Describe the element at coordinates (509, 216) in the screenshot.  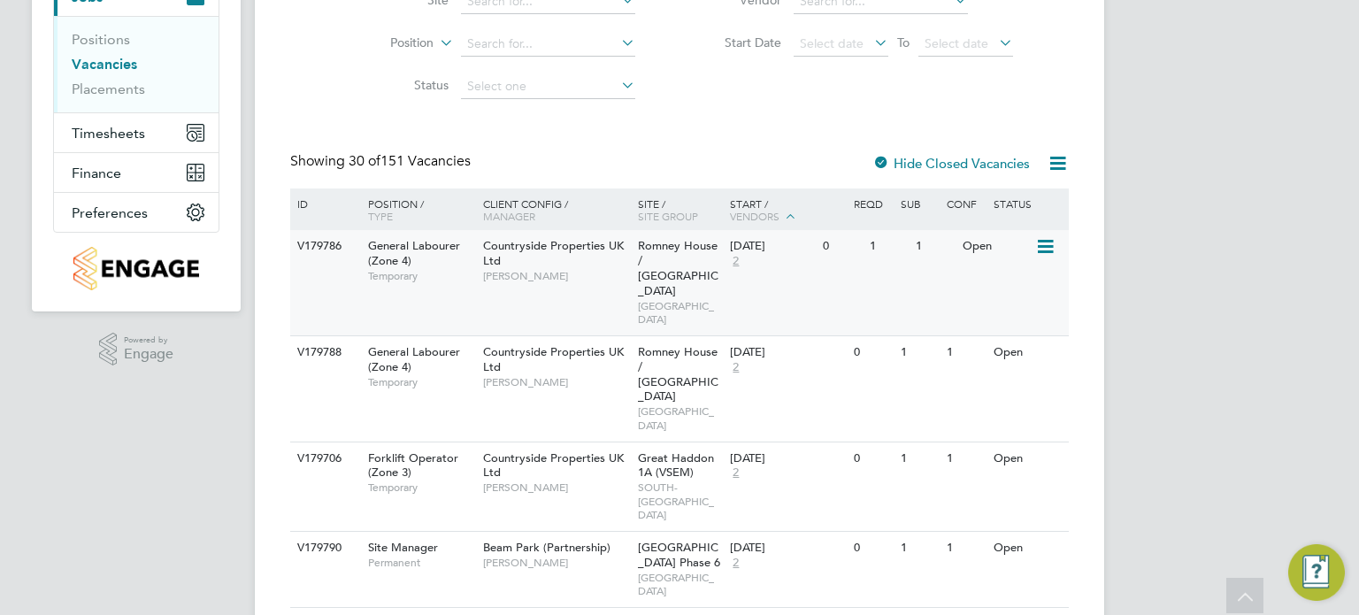
I see `span: Manager` at that location.